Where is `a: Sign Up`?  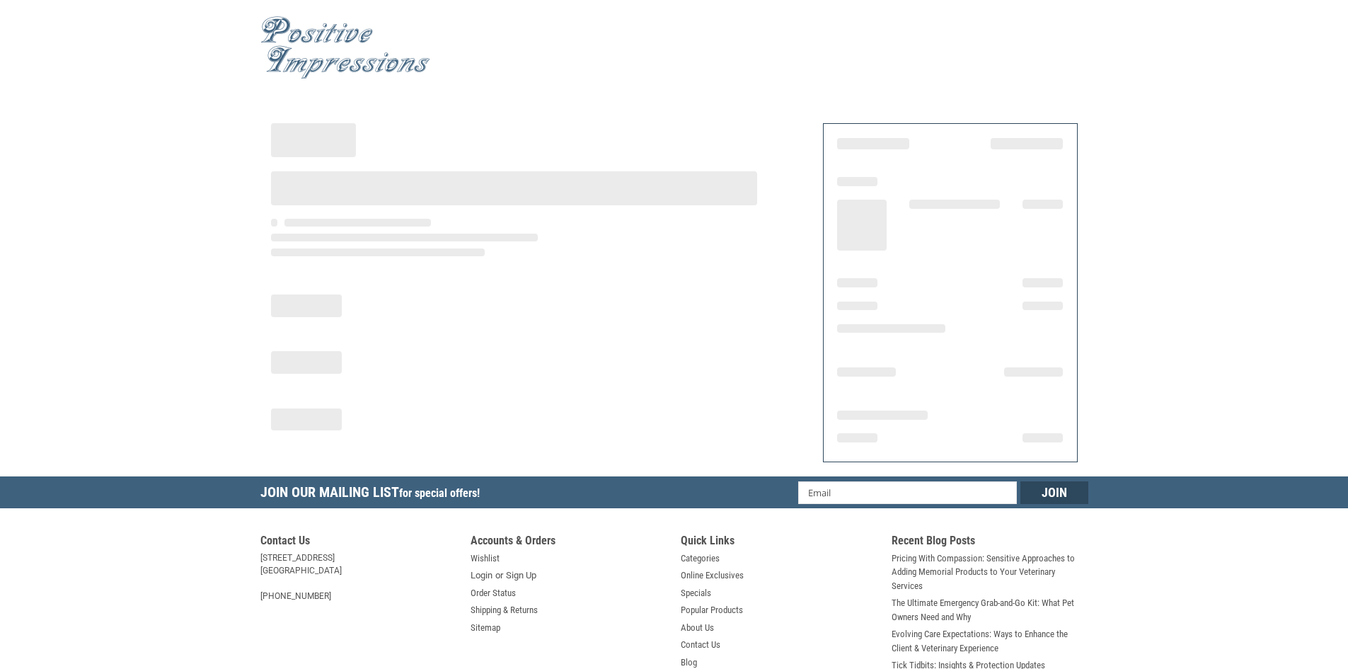 a: Sign Up is located at coordinates (521, 575).